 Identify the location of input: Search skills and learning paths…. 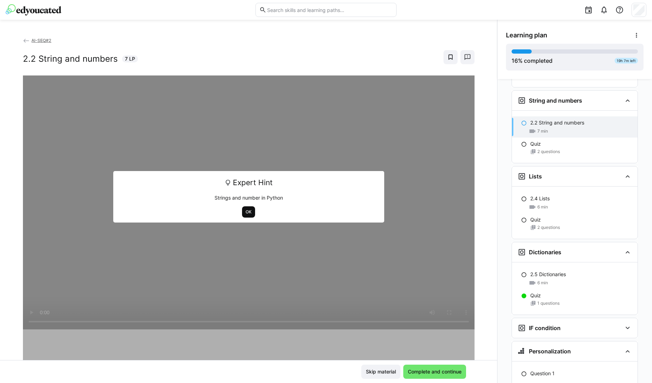
(330, 10).